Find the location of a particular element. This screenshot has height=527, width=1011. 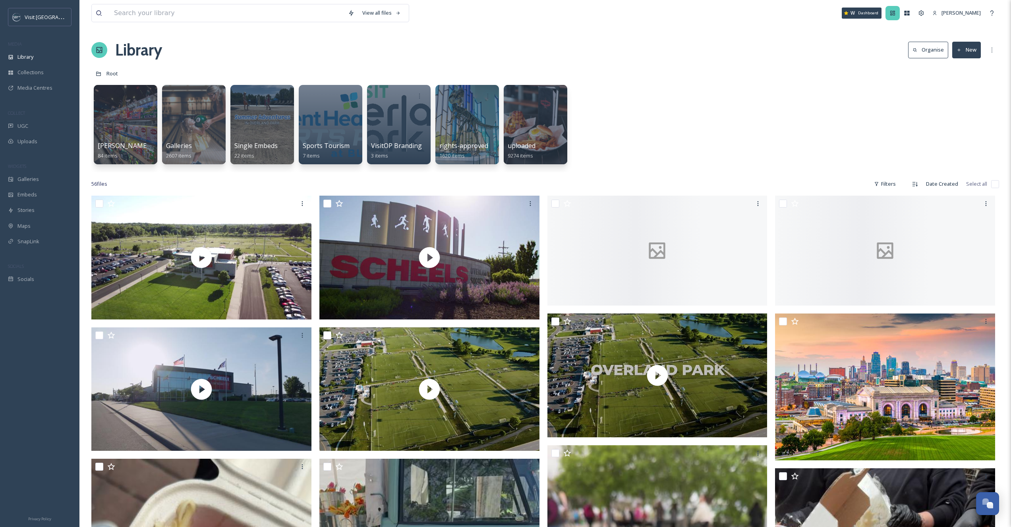

span: 1620 items is located at coordinates (452, 156).